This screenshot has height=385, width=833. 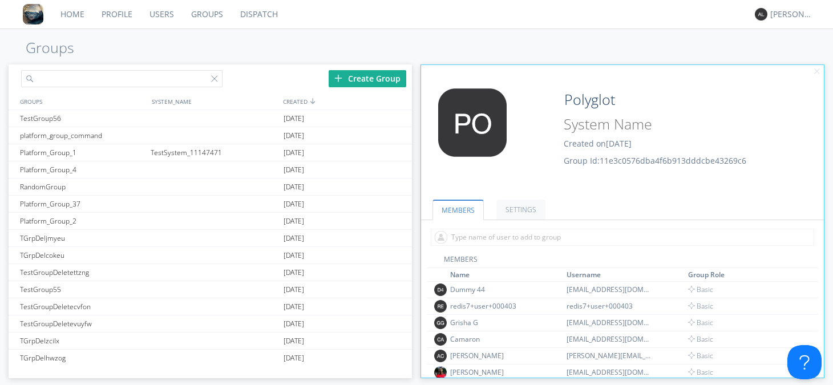 I want to click on div: GROUPS, so click(x=82, y=101).